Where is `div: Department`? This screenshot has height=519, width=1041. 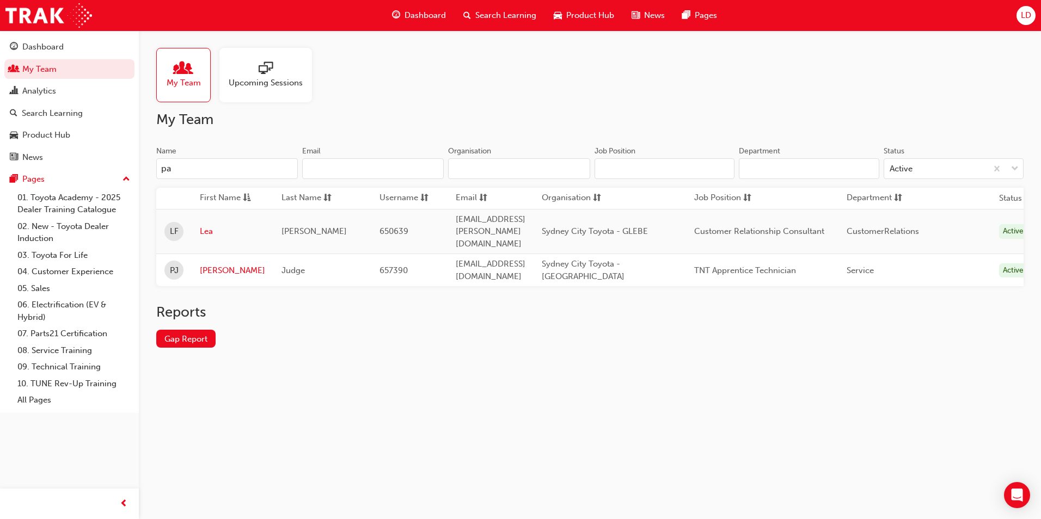
div: Department is located at coordinates (759, 151).